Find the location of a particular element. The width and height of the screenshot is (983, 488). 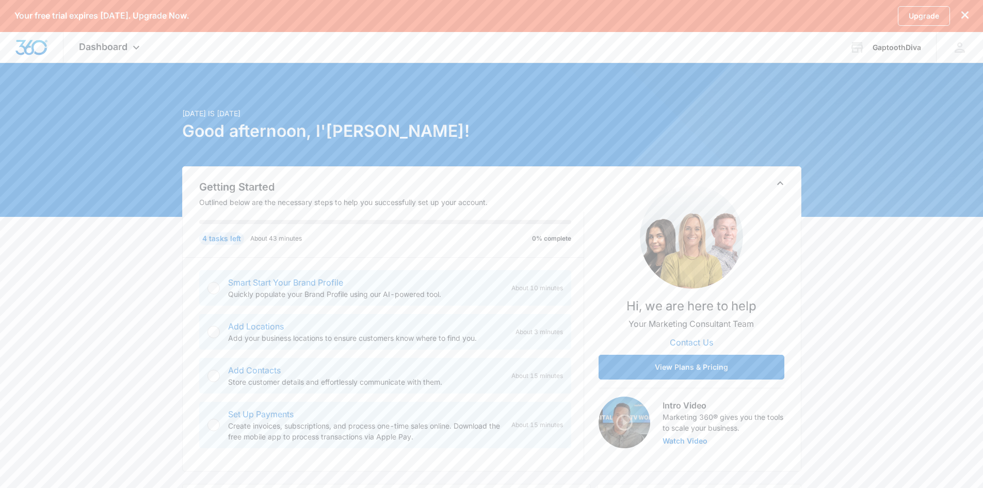

div: account name is located at coordinates (897, 47).